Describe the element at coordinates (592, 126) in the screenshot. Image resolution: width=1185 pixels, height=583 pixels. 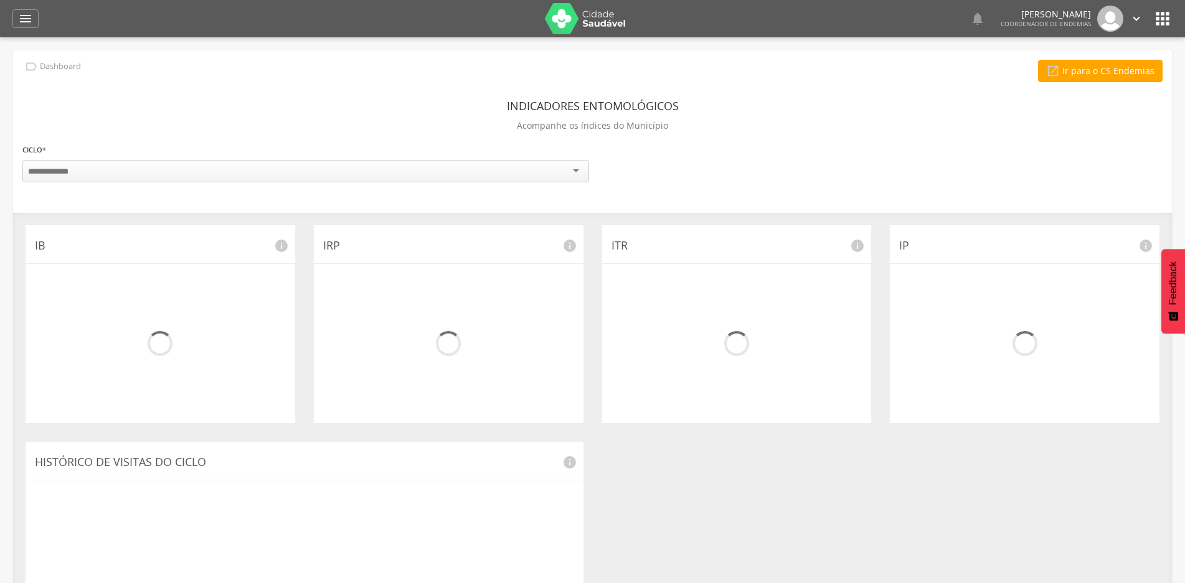
I see `p: Acompanhe os índices do Município` at that location.